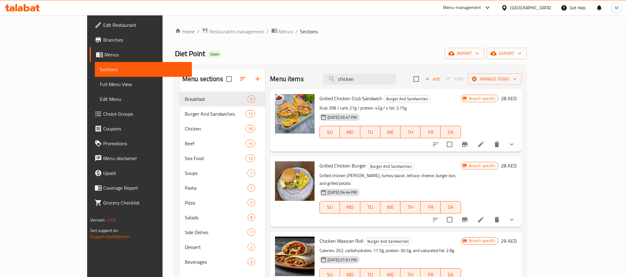 The image size is (626, 277). What do you see at coordinates (432, 79) in the screenshot?
I see `button: Add` at bounding box center [432, 79].